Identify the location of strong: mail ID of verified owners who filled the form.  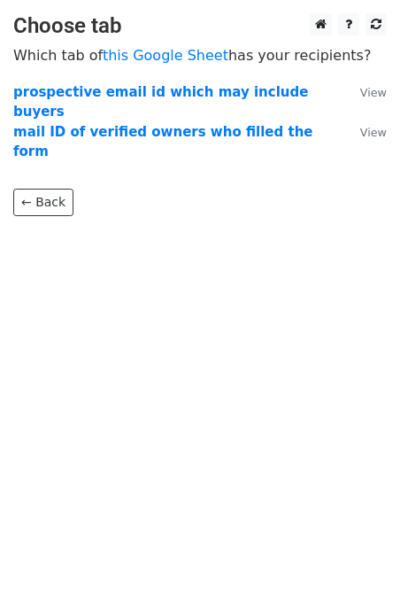
(163, 142).